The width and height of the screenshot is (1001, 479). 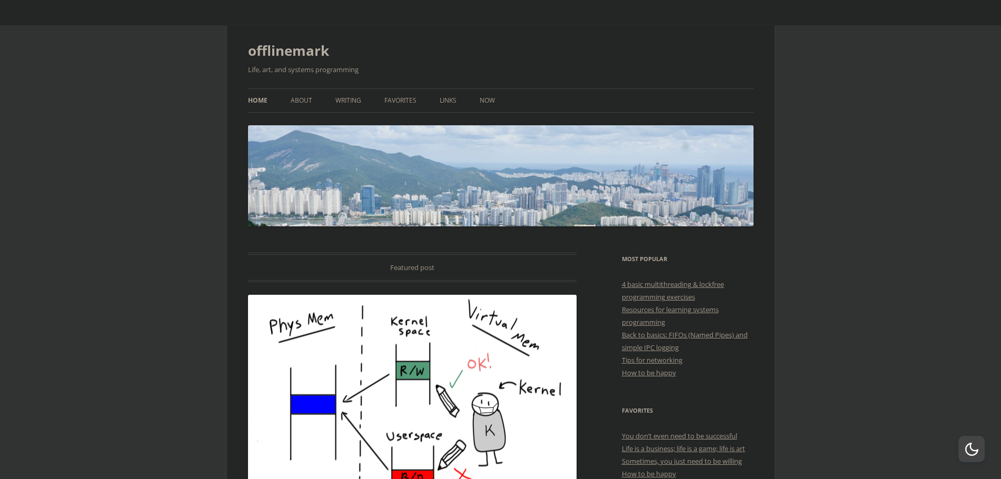 What do you see at coordinates (682, 461) in the screenshot?
I see `a: Sometimes, you just need to be willing` at bounding box center [682, 461].